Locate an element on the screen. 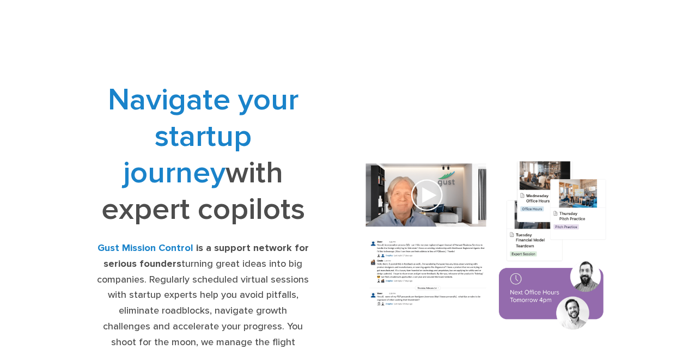 Image resolution: width=689 pixels, height=349 pixels. img: Composition of calendar events, a video call presentation, and chat rooms is located at coordinates (486, 246).